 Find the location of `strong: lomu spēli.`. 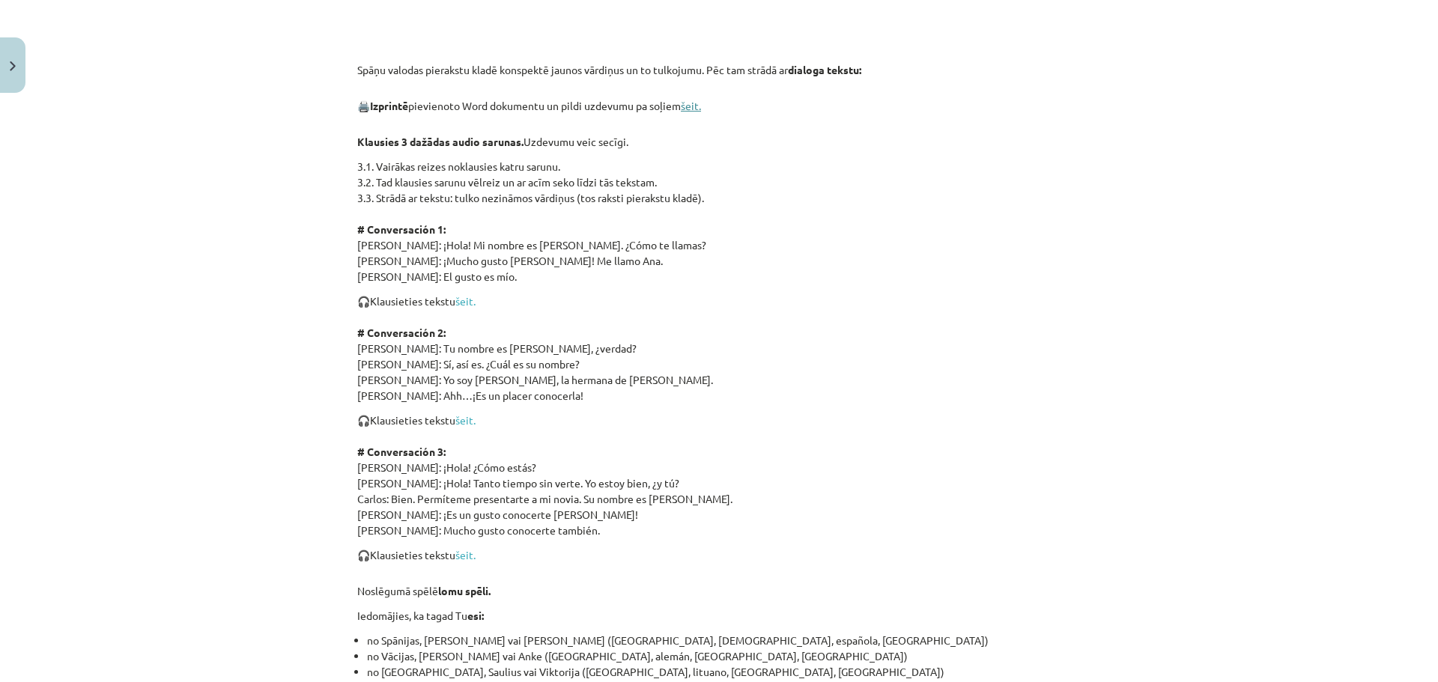

strong: lomu spēli. is located at coordinates (464, 591).